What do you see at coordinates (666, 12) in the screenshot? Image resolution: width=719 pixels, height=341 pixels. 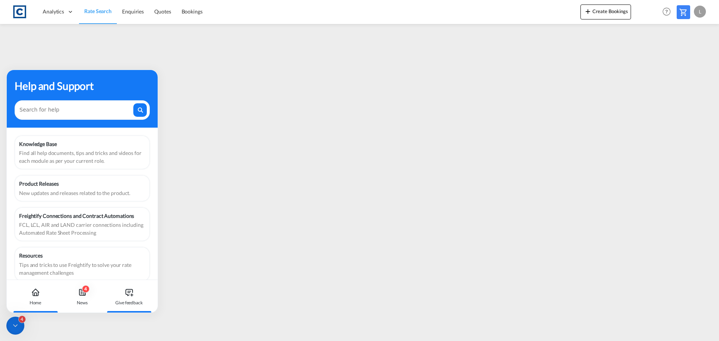 I see `span: Help` at bounding box center [666, 12].